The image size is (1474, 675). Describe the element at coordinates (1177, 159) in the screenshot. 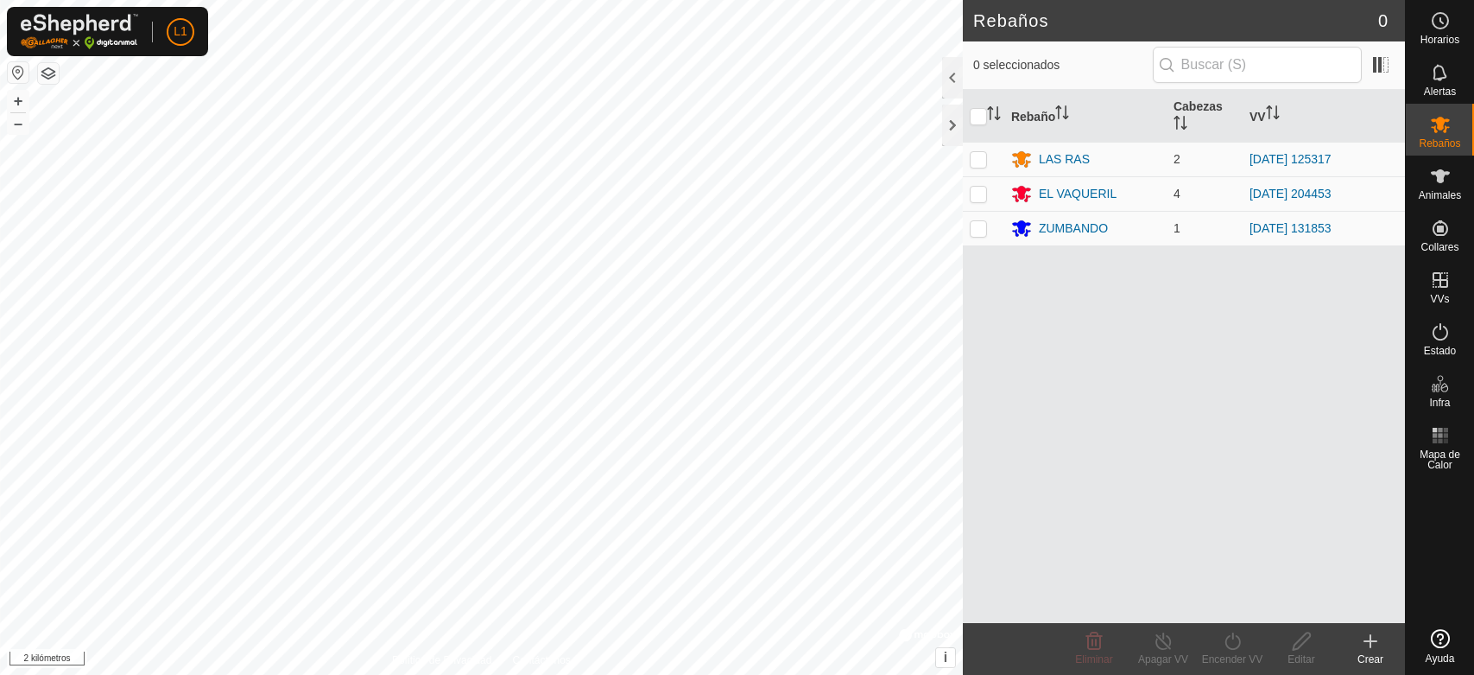

I see `font: 2` at that location.